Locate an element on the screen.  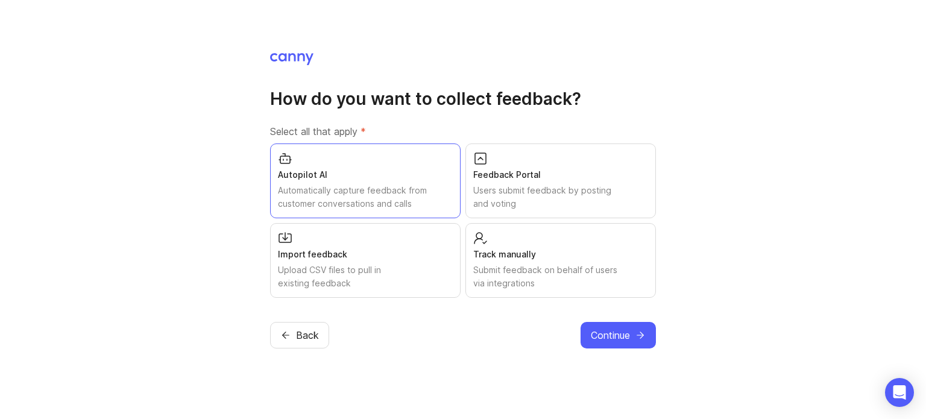
button: Import feedbackUpload CSV files to pull in existing feedback is located at coordinates (365, 261).